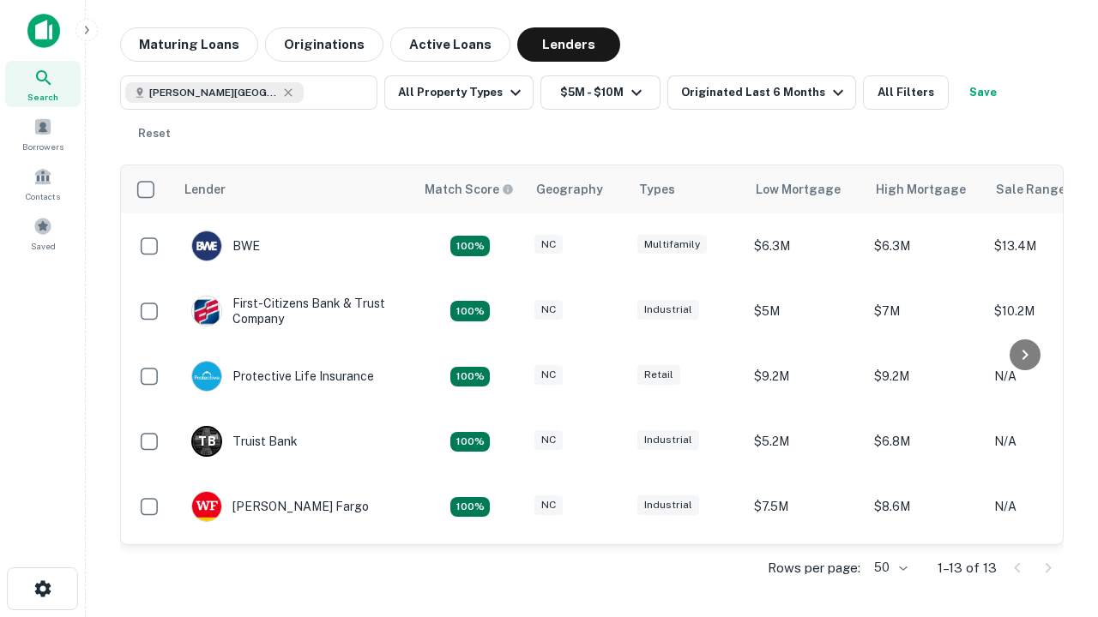  What do you see at coordinates (659, 375) in the screenshot?
I see `div: Retail` at bounding box center [659, 375].